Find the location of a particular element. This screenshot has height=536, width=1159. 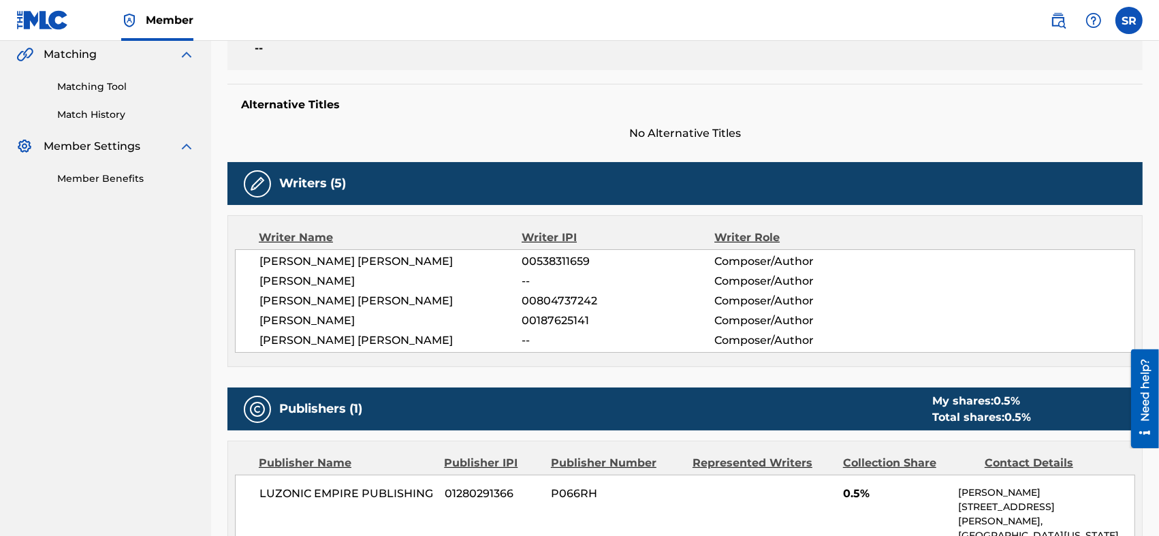

h5: Alternative Titles is located at coordinates (685, 105).